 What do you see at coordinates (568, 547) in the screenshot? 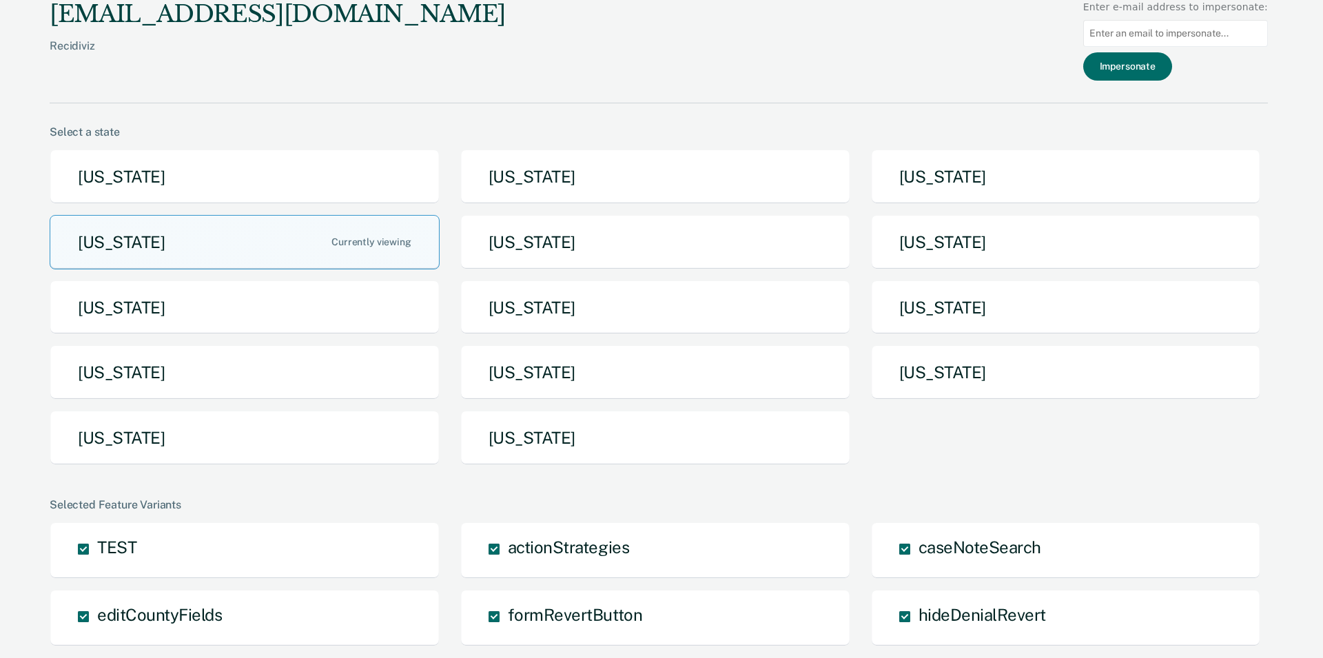
I see `span: actionStrategies` at bounding box center [568, 547].